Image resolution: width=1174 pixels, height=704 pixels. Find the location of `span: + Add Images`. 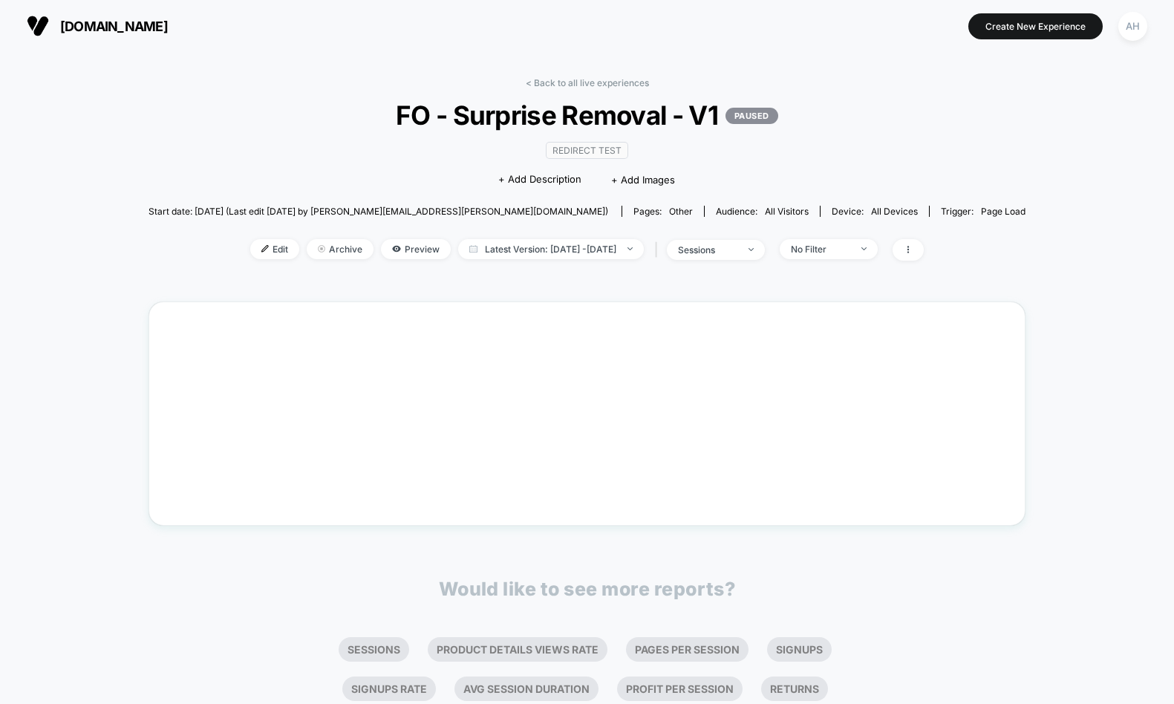

span: + Add Images is located at coordinates (643, 180).